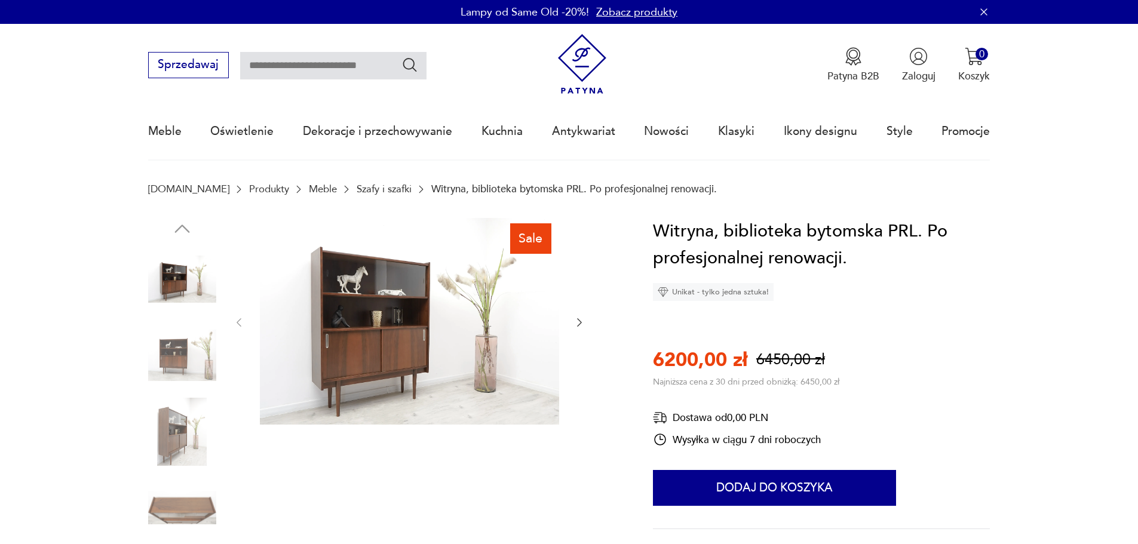 The width and height of the screenshot is (1138, 544). What do you see at coordinates (574, 189) in the screenshot?
I see `p: Witryna, biblioteka bytomska PRL. Po profesjonalnej renowacji.` at bounding box center [574, 189].